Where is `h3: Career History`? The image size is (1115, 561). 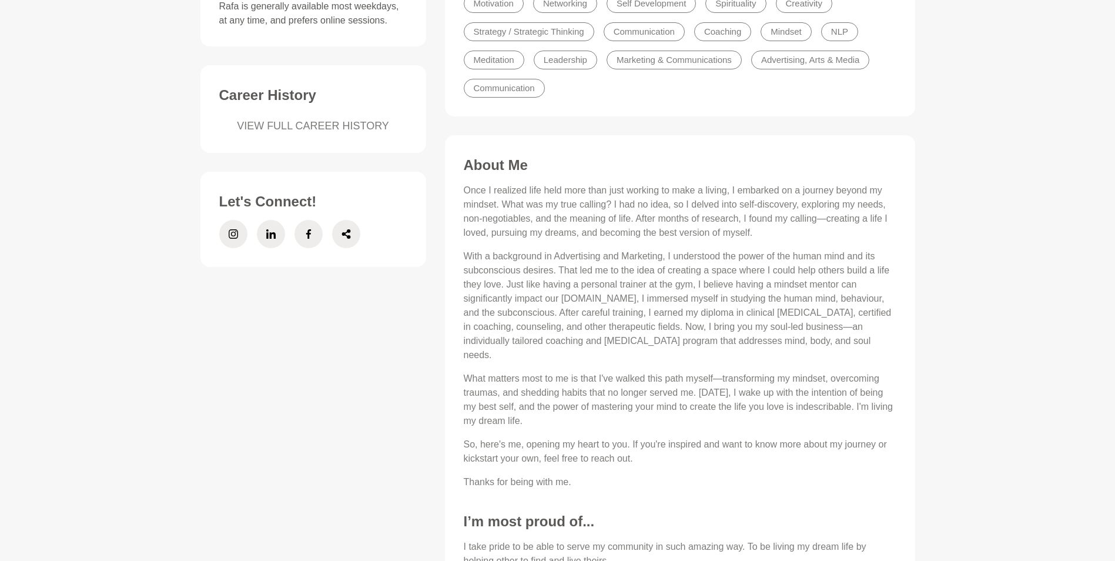
h3: Career History is located at coordinates (313, 95).